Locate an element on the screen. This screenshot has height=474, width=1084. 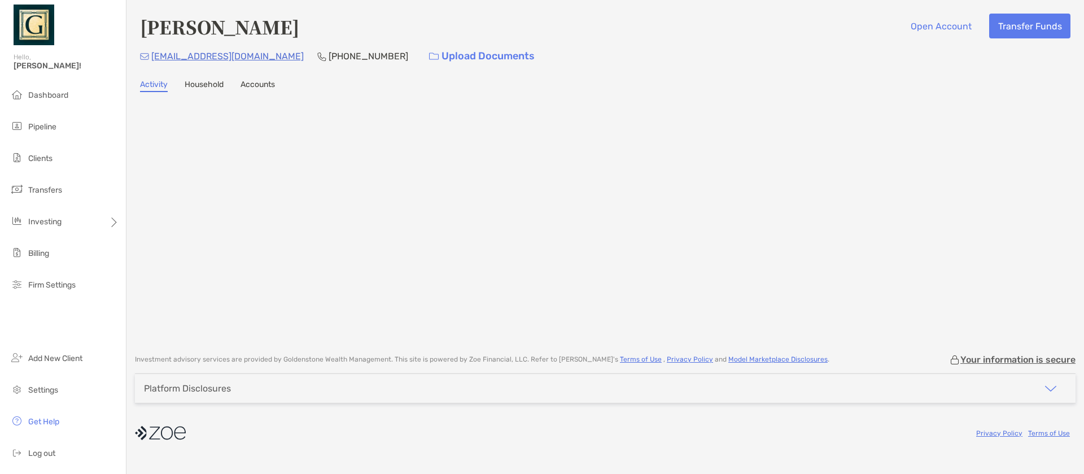
p: Investment advisory services are provided by Goldenstone Wealth Management . This site is powered... is located at coordinates (482, 359).